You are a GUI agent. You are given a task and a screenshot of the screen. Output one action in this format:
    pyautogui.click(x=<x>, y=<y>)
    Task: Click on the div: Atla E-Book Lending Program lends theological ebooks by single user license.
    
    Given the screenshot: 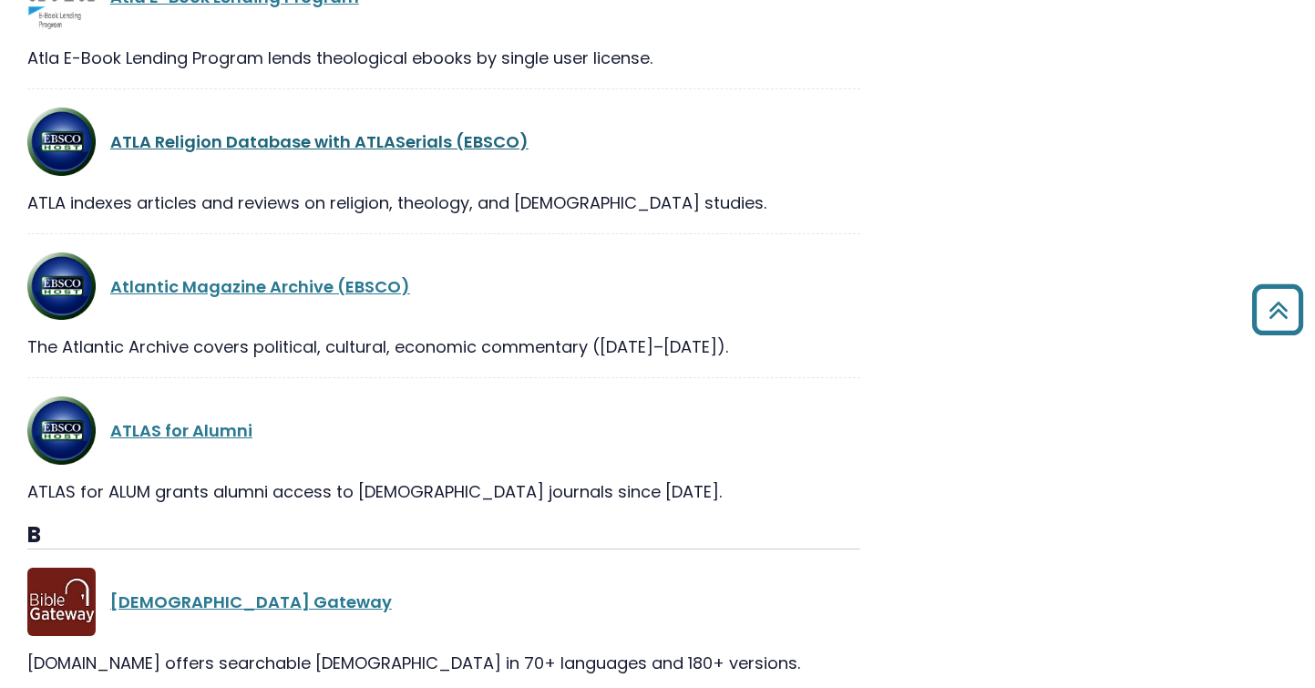 What is the action you would take?
    pyautogui.click(x=444, y=57)
    